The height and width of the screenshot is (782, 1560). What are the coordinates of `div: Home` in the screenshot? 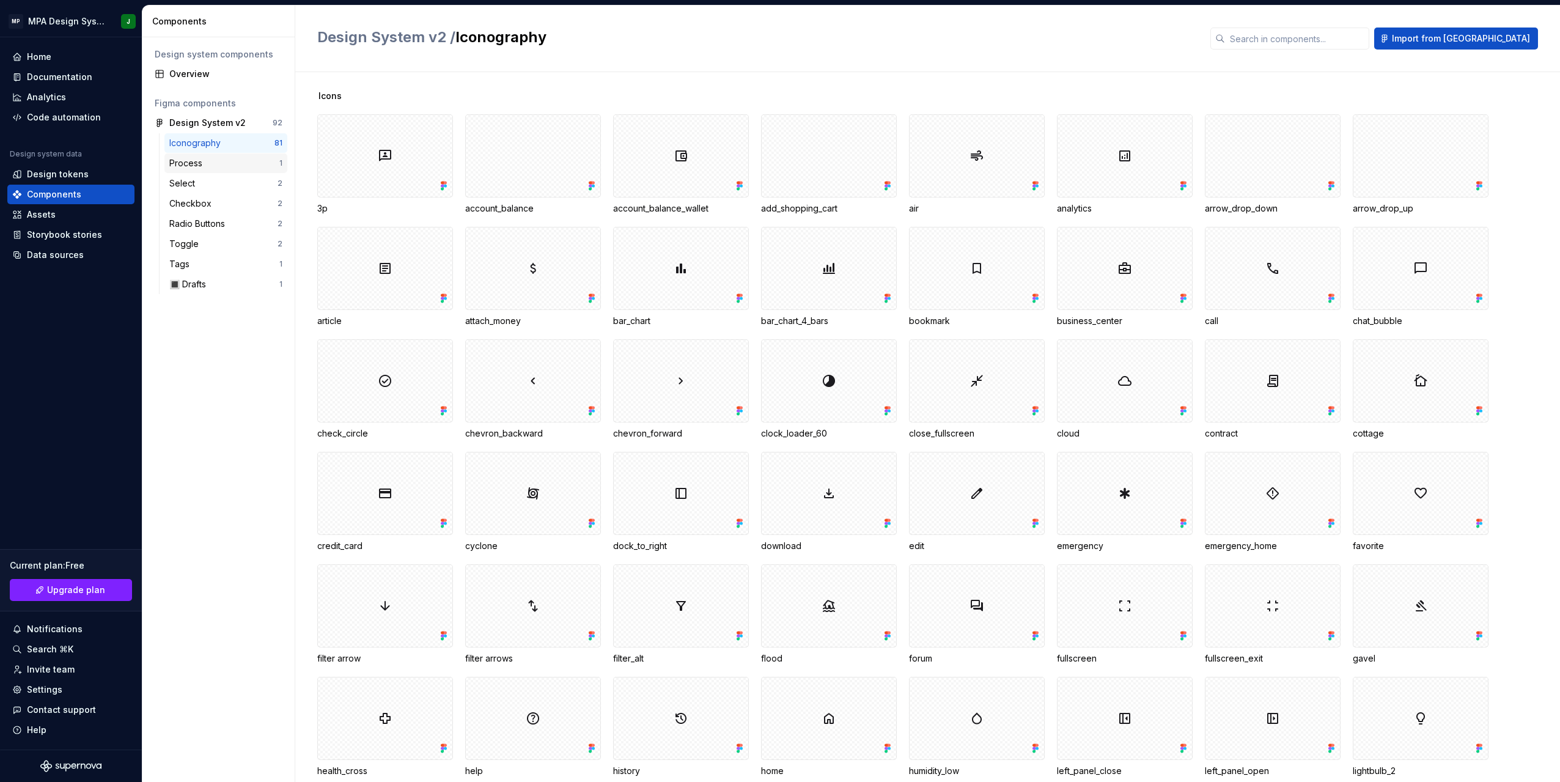 It's located at (39, 57).